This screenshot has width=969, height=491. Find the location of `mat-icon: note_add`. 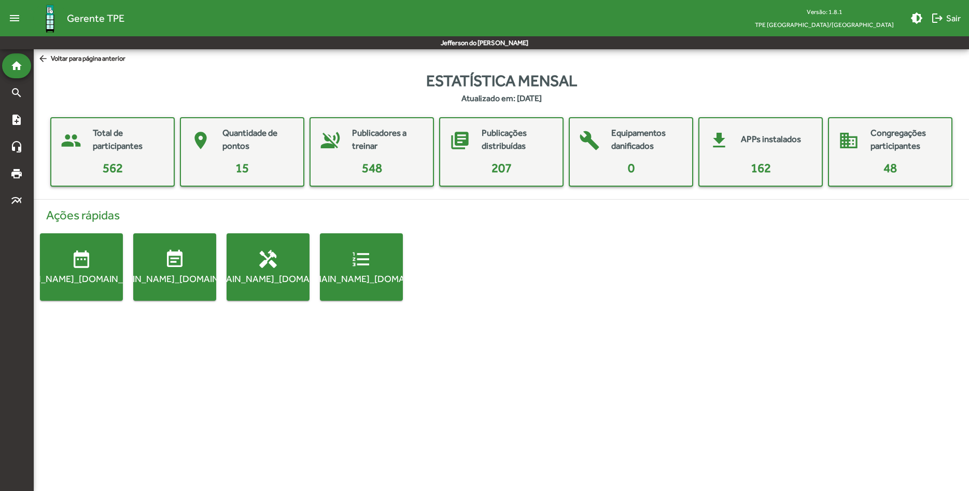

mat-icon: note_add is located at coordinates (17, 120).